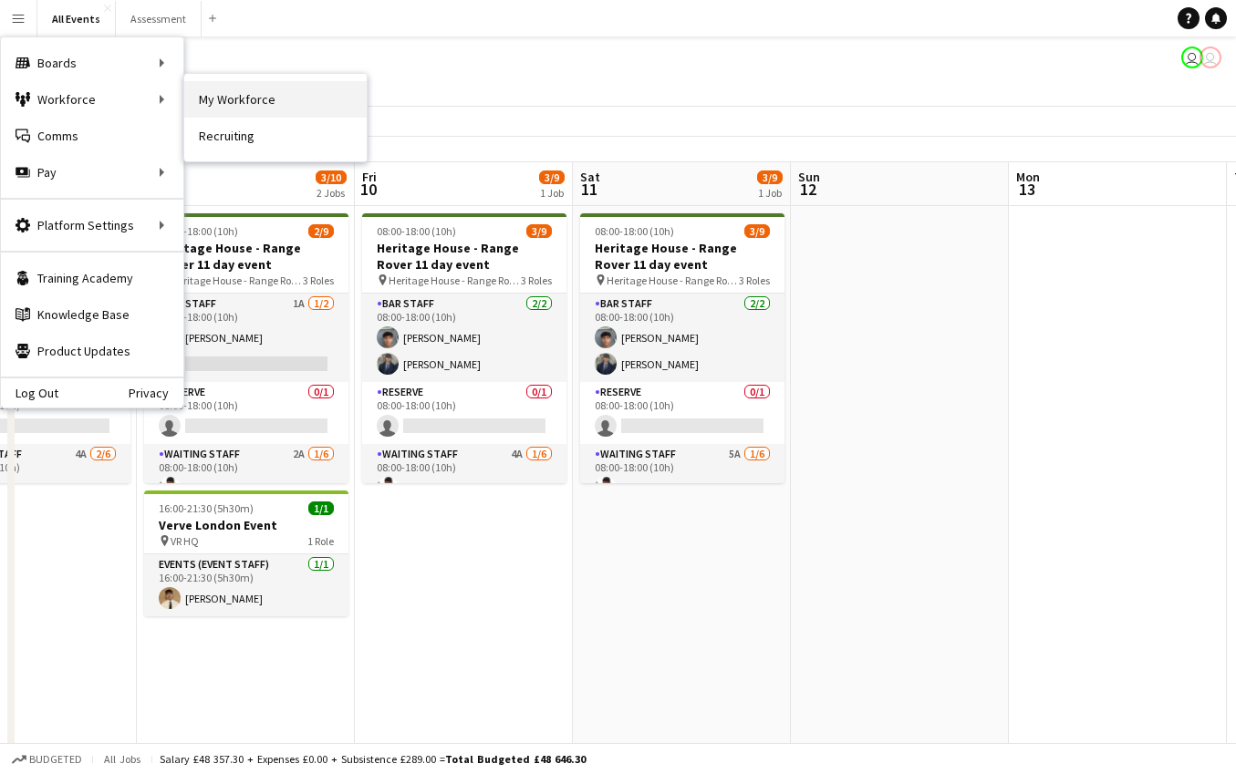  Describe the element at coordinates (122, 759) in the screenshot. I see `span: All jobs` at that location.